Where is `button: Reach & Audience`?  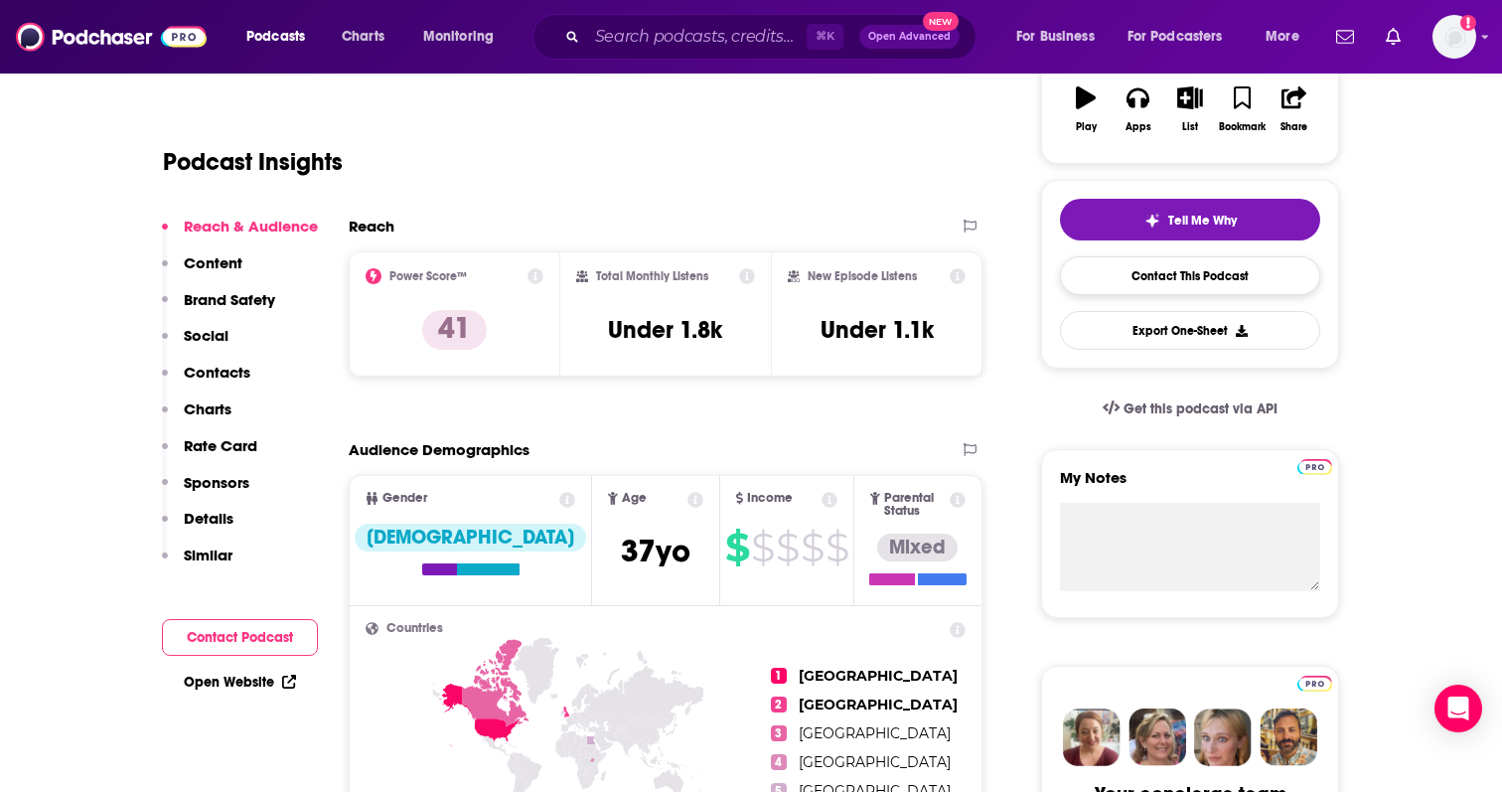
button: Reach & Audience is located at coordinates (239, 234).